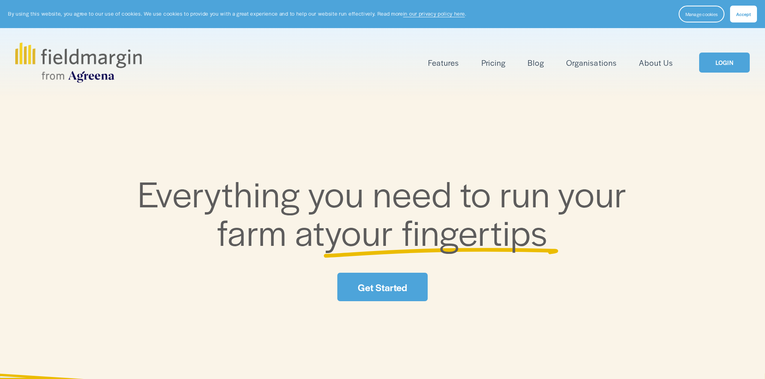 This screenshot has width=765, height=379. I want to click on a: Organisations, so click(591, 63).